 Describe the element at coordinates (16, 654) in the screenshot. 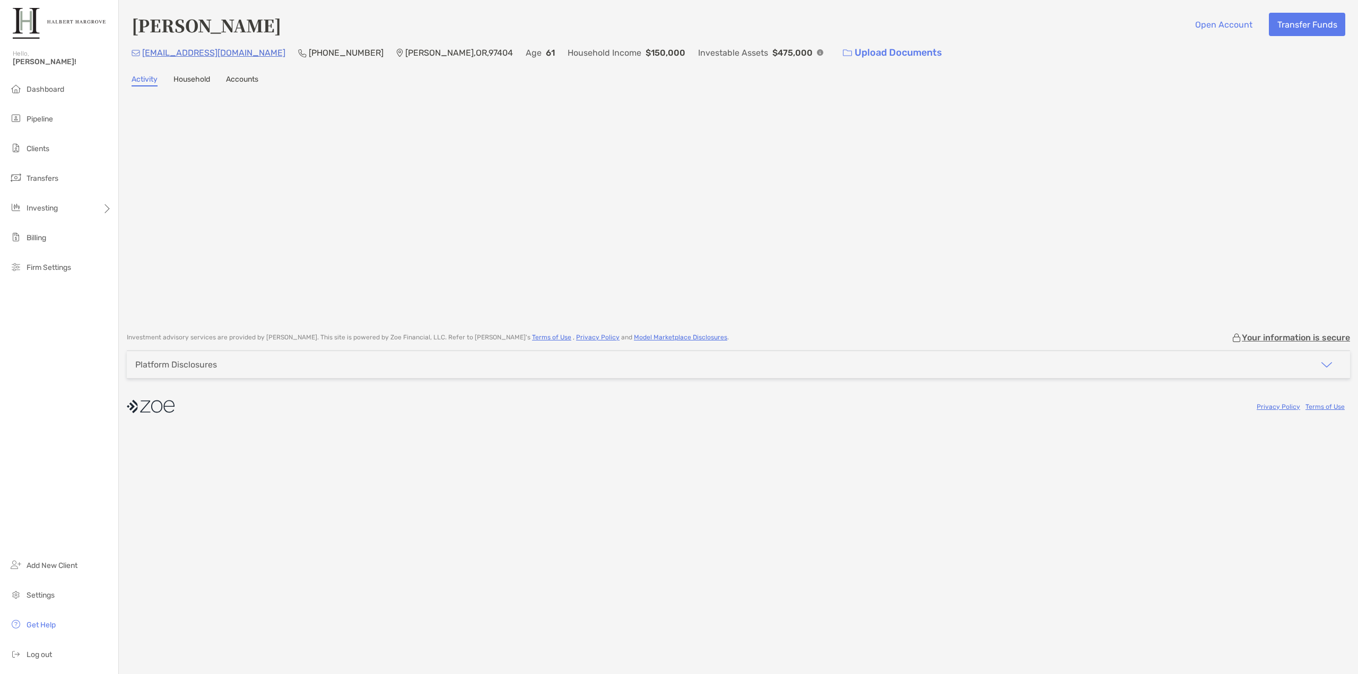

I see `img: logout icon` at that location.